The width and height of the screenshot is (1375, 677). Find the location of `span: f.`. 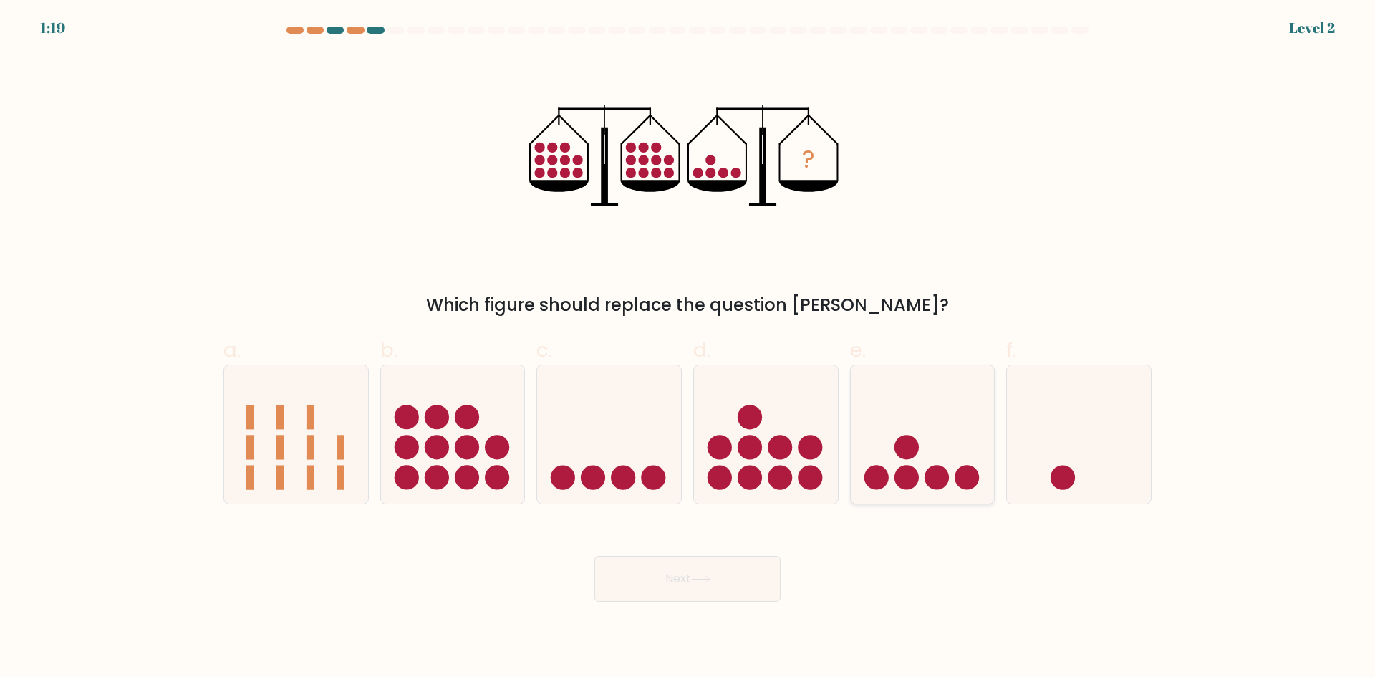

span: f. is located at coordinates (1011, 349).